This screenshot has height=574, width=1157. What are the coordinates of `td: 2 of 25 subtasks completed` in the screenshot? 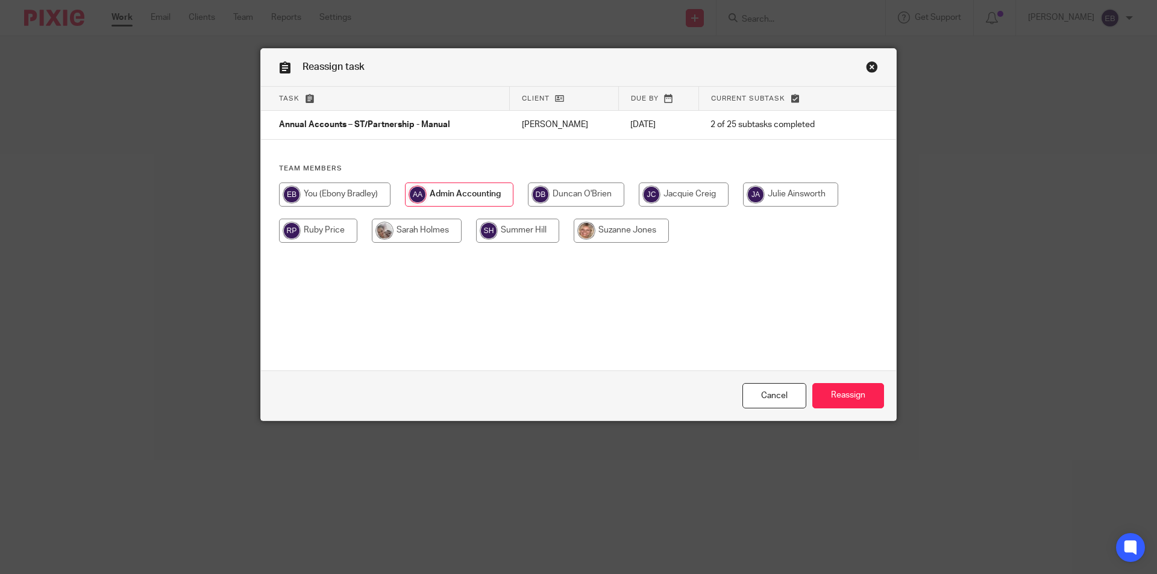 It's located at (775, 125).